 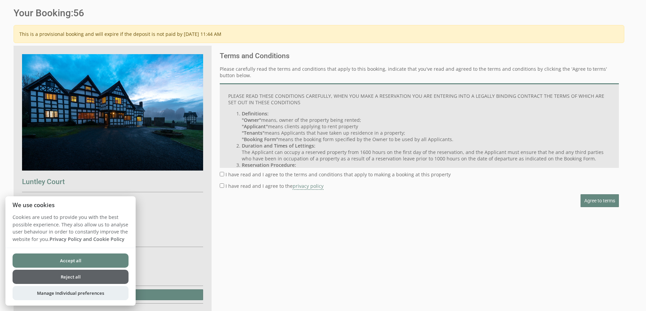 What do you see at coordinates (113, 182) in the screenshot?
I see `h2: Luntley Court` at bounding box center [113, 182].